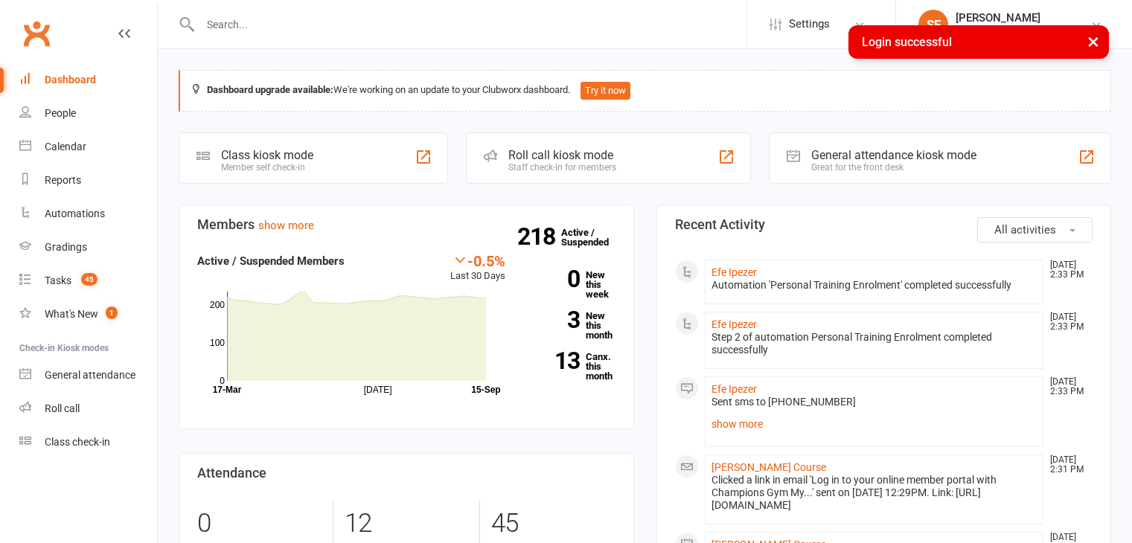 Image resolution: width=1132 pixels, height=543 pixels. Describe the element at coordinates (605, 91) in the screenshot. I see `button: Try it now` at that location.